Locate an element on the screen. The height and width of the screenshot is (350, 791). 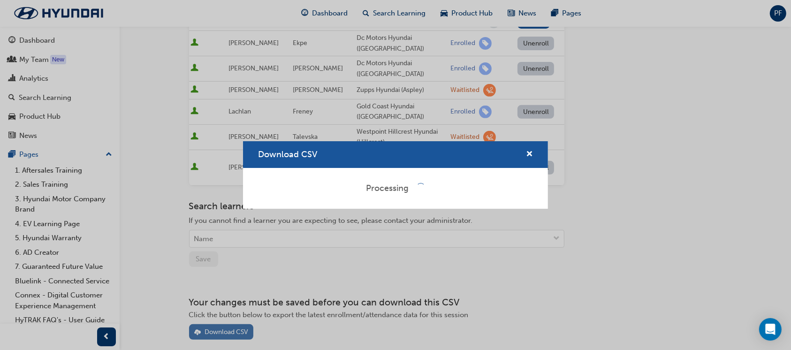
div: Open Intercom Messenger is located at coordinates (771, 330).